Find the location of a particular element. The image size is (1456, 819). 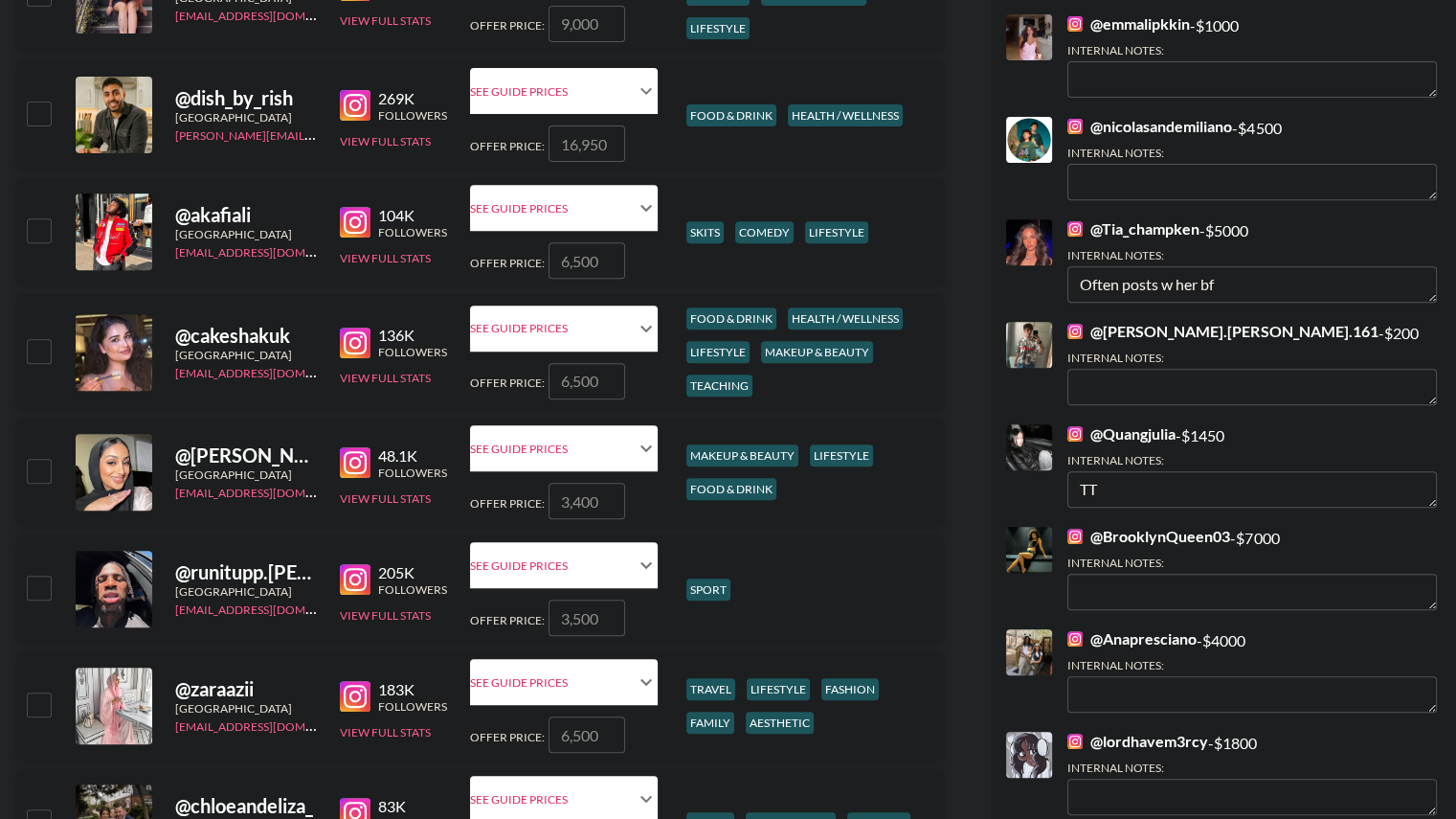

input: 9,000 is located at coordinates (587, 24).